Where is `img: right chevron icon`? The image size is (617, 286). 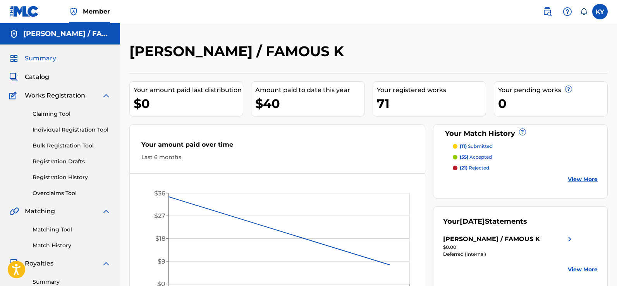
img: right chevron icon is located at coordinates (570, 239).